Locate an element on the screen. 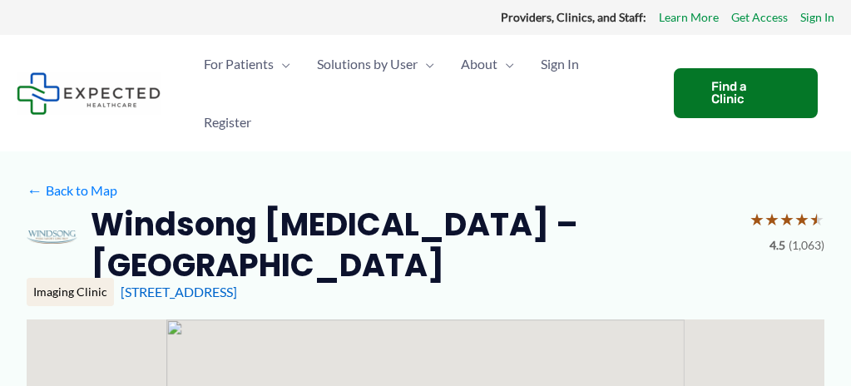  span: 4.5 is located at coordinates (777, 245).